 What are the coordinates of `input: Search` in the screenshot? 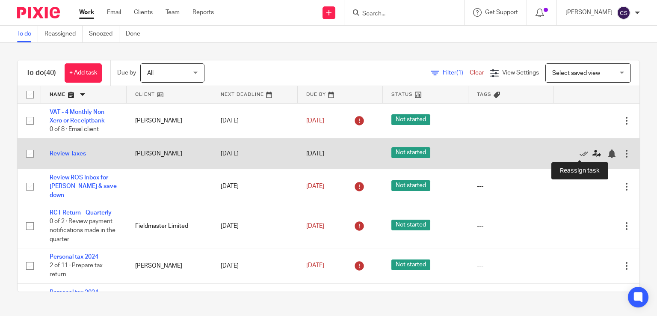 It's located at (400, 14).